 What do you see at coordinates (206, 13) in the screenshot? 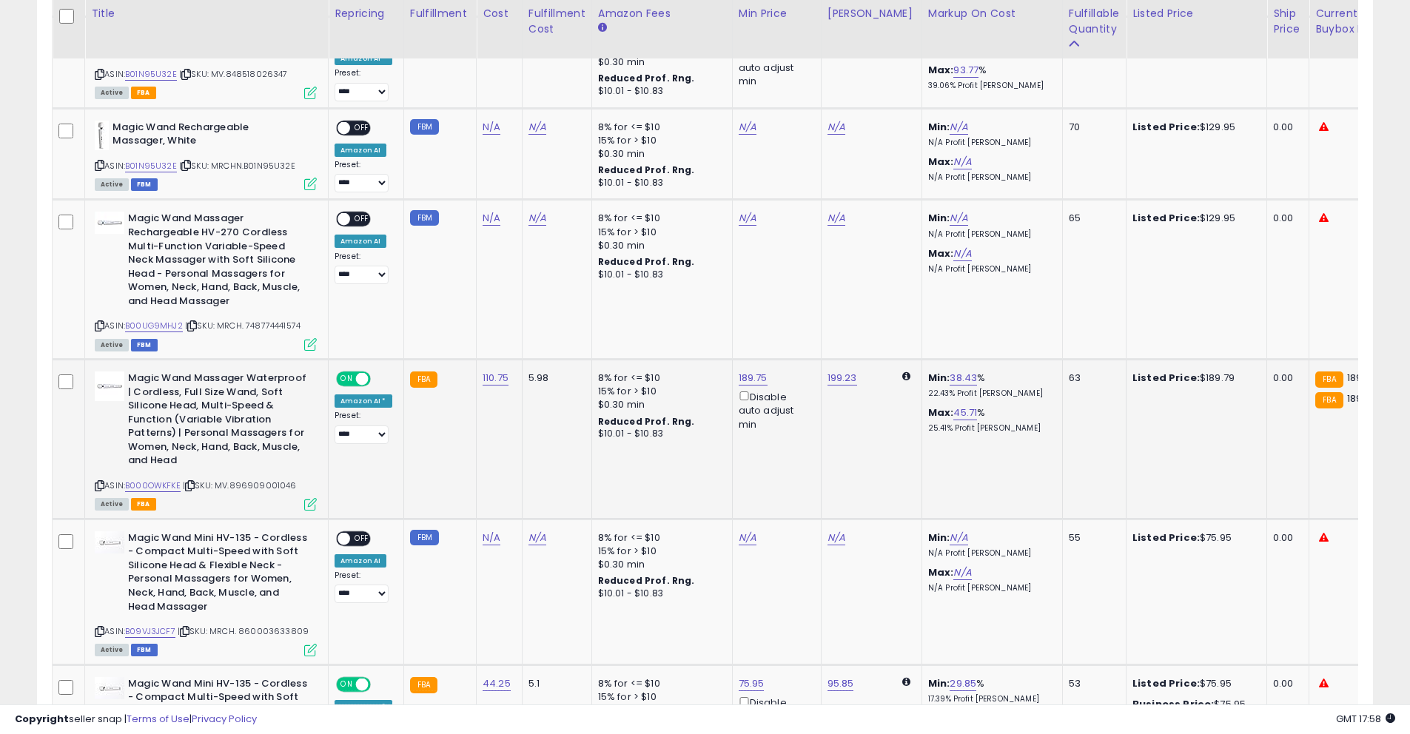
I see `div: Title` at bounding box center [206, 13].